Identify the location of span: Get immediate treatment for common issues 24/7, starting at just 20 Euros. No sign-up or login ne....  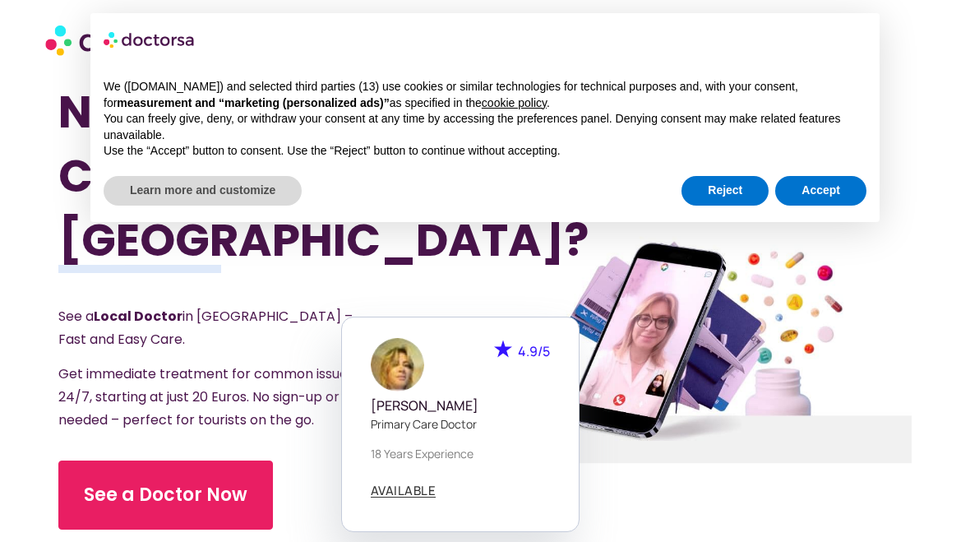
(215, 396).